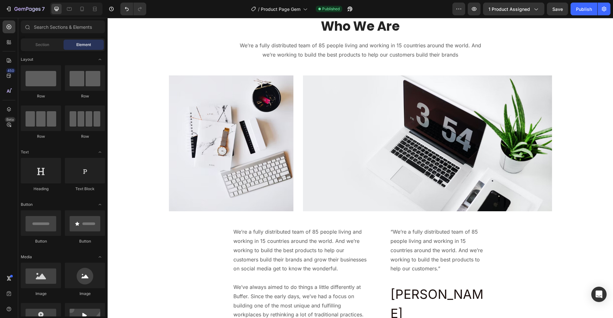  What do you see at coordinates (11, 71) in the screenshot?
I see `div: 450` at bounding box center [11, 71].